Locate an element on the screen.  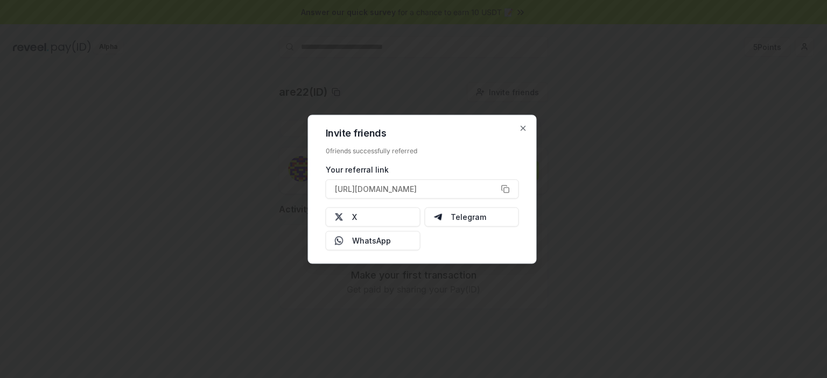
button: Telegram is located at coordinates (472, 217).